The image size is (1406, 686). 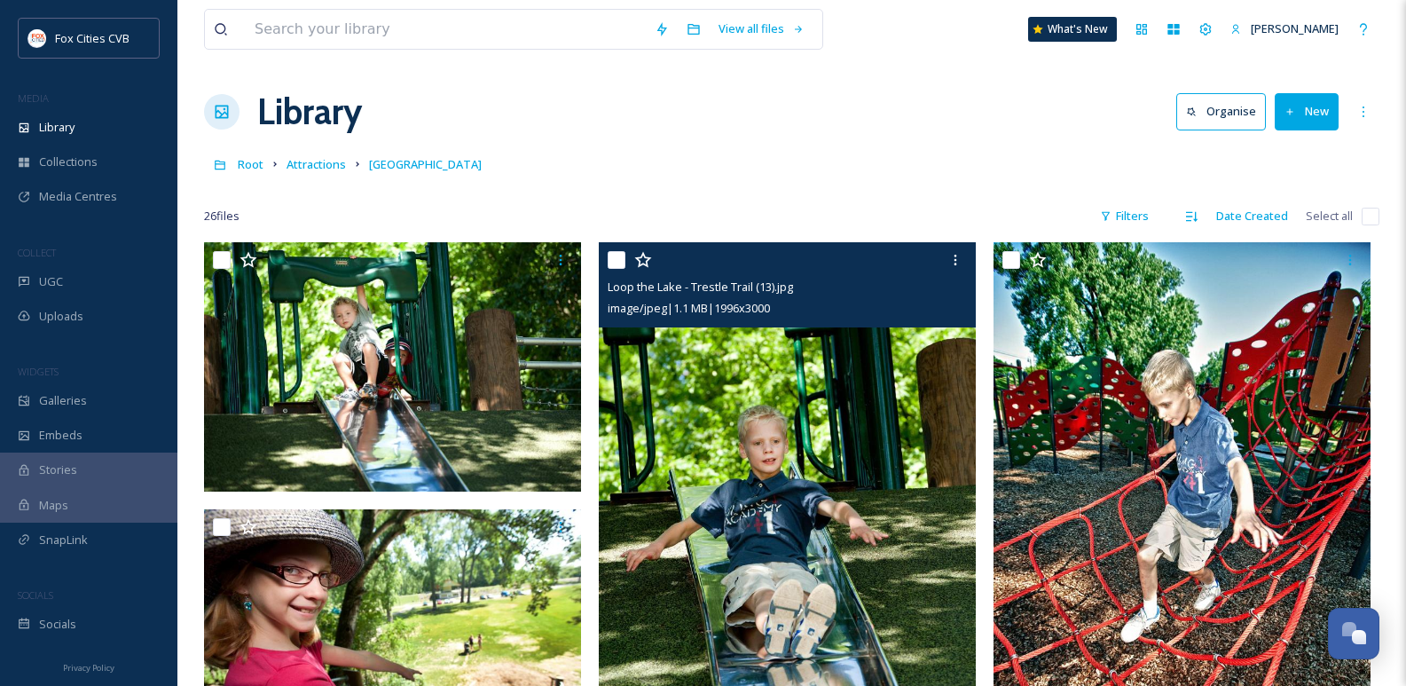 What do you see at coordinates (1220, 111) in the screenshot?
I see `button: Organise` at bounding box center [1220, 111].